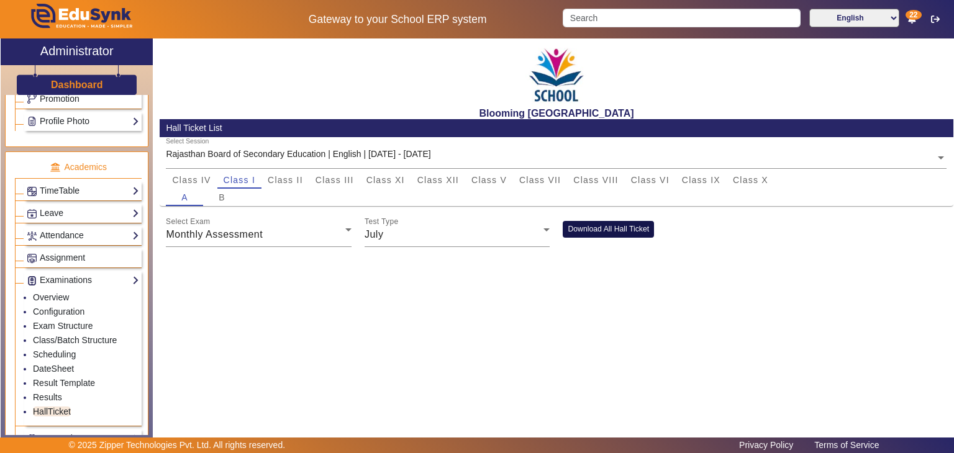  Describe the element at coordinates (58, 312) in the screenshot. I see `a: Configuration` at that location.